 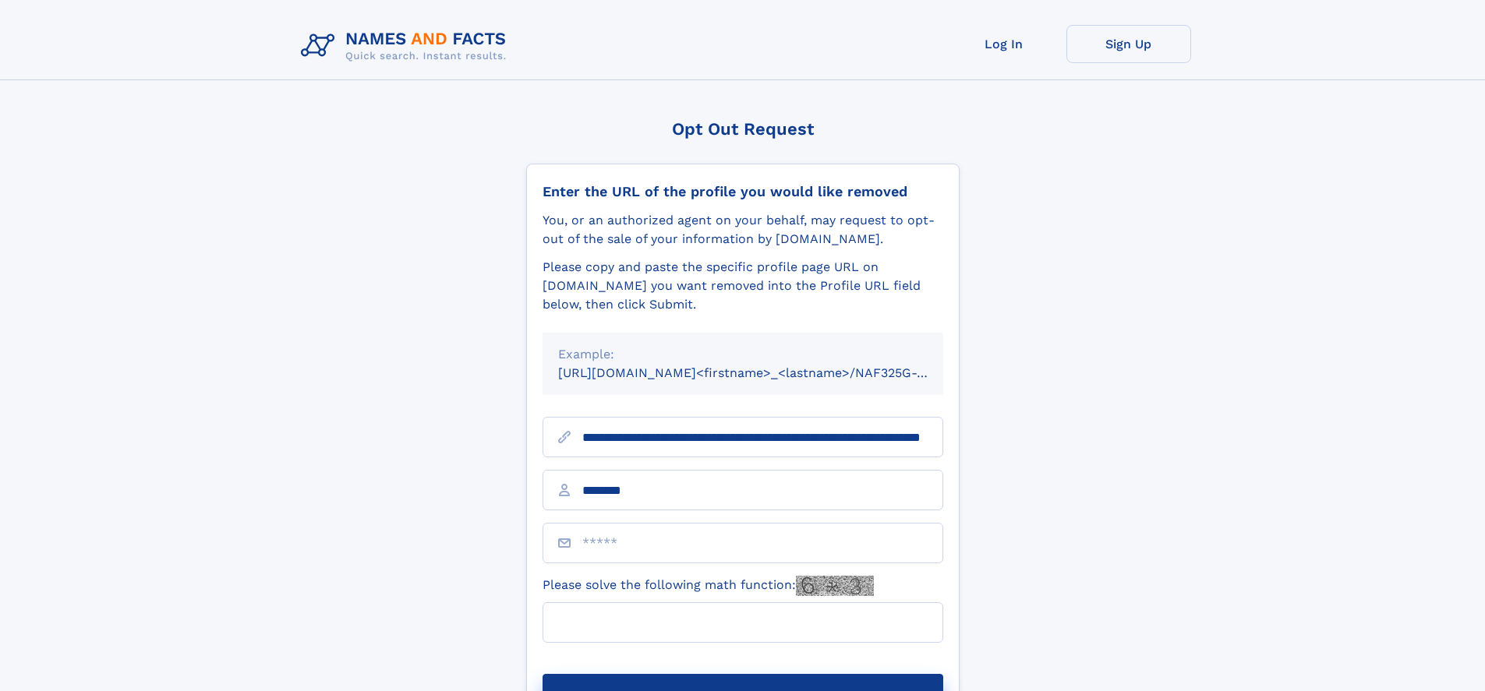 I want to click on a: Sign Up, so click(x=1128, y=44).